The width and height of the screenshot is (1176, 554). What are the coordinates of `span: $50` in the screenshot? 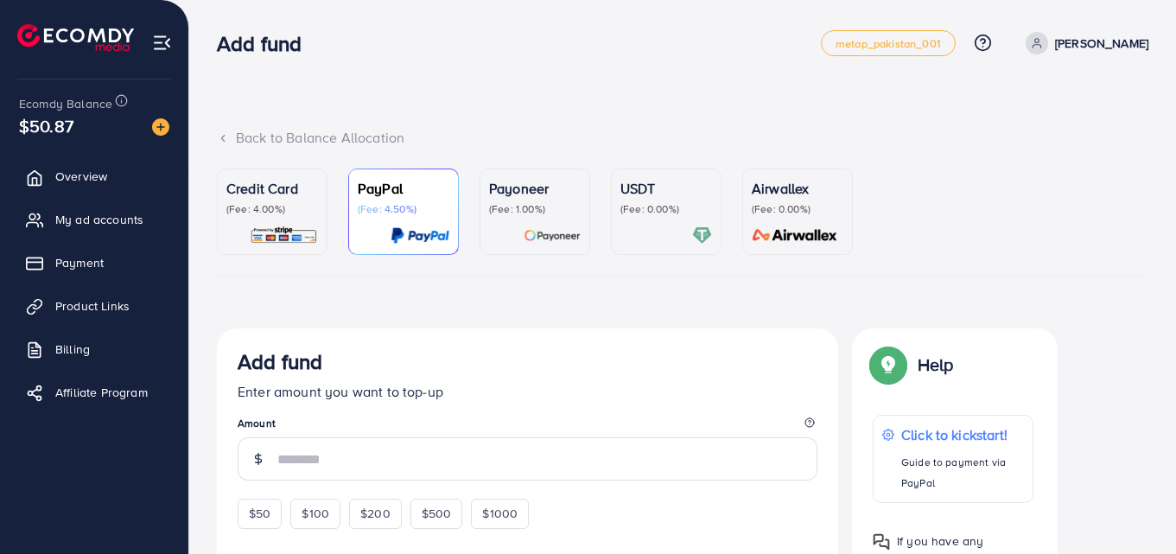 It's located at (259, 513).